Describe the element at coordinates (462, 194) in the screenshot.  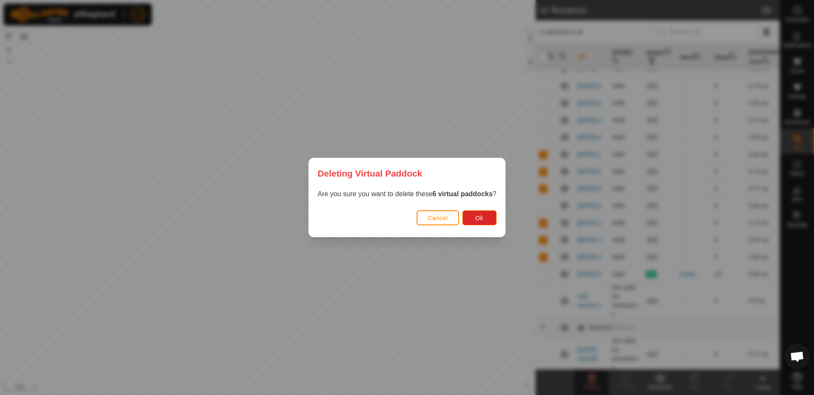
I see `strong: 6 virtual paddocks` at that location.